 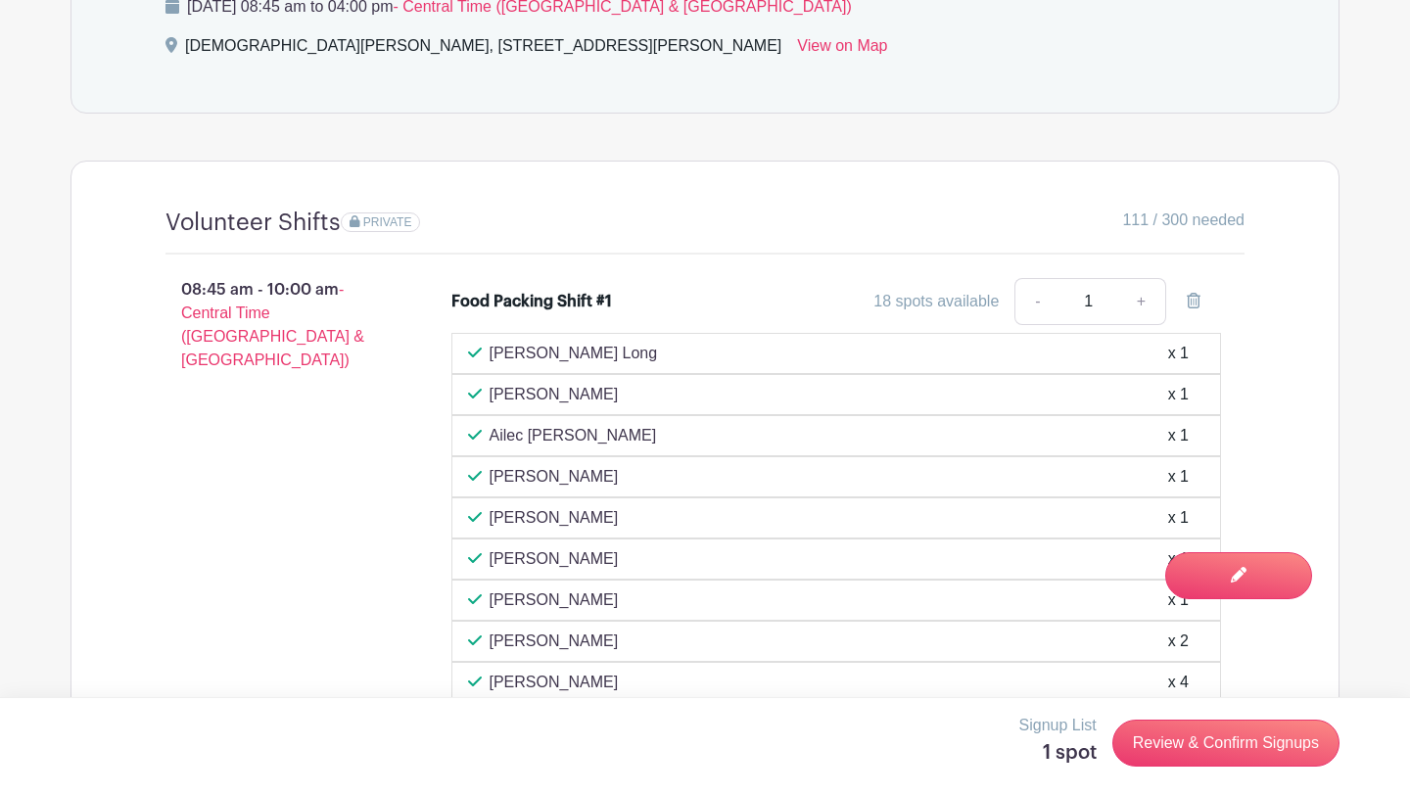 What do you see at coordinates (277, 325) in the screenshot?
I see `p: 08:45 am - 10:00 am` at bounding box center [277, 325].